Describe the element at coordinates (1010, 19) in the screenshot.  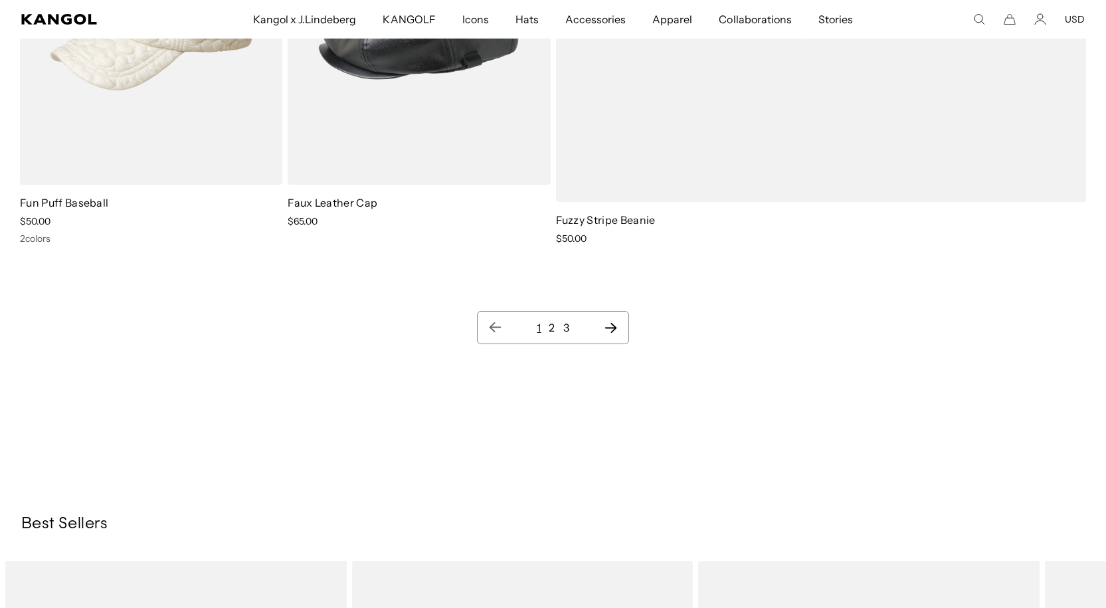
I see `button: Cart` at that location.